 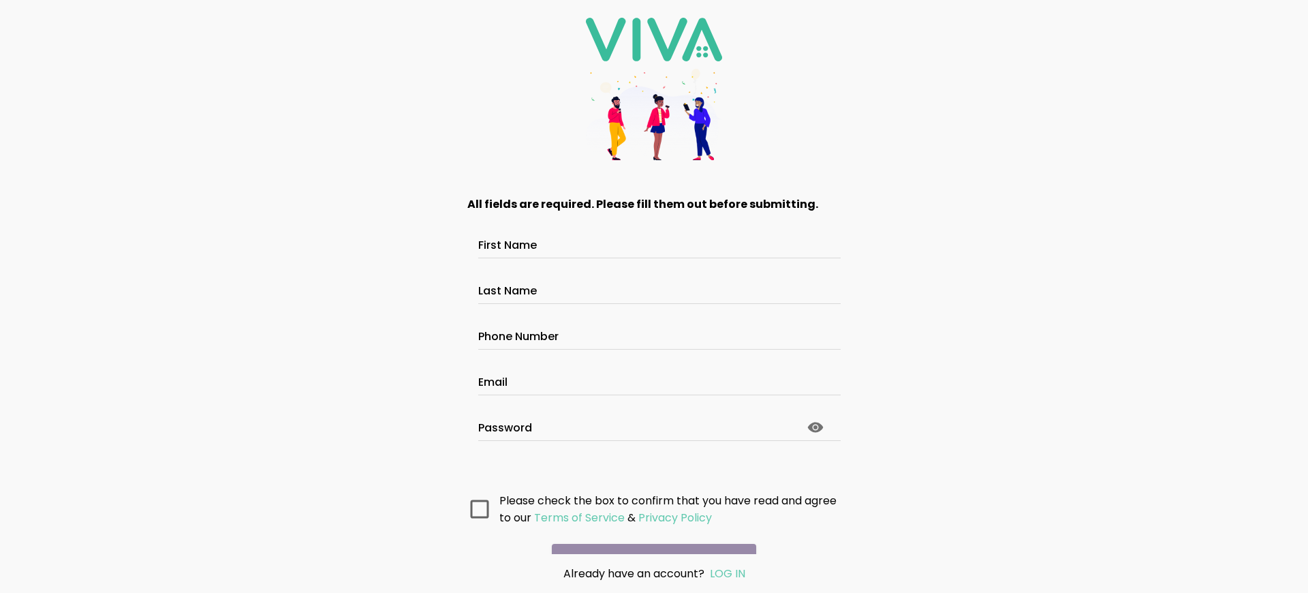 I want to click on ion-text: Privacy Policy, so click(x=675, y=517).